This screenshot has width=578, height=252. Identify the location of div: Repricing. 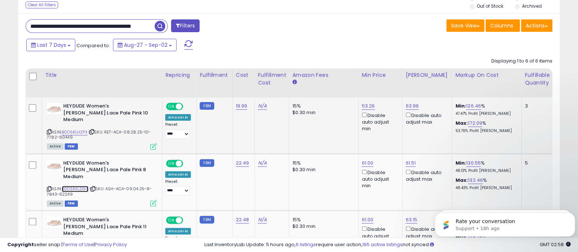
(179, 75).